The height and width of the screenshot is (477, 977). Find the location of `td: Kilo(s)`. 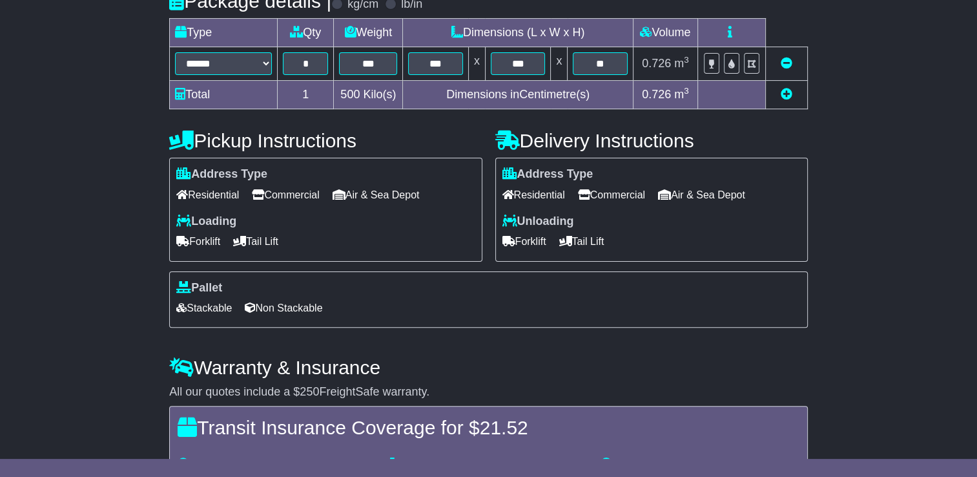

td: Kilo(s) is located at coordinates (368, 95).